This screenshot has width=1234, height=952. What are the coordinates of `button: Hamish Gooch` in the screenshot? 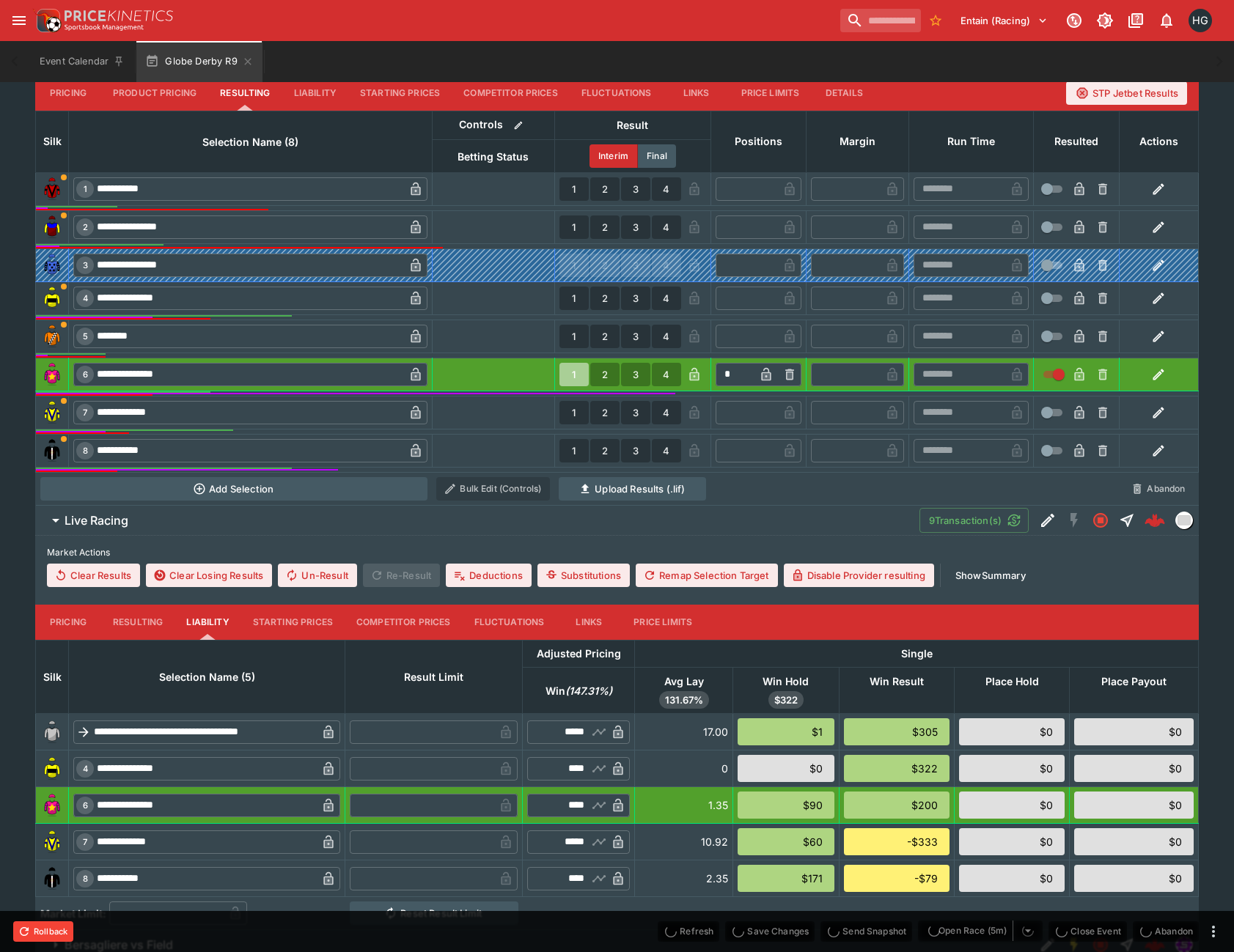 It's located at (1200, 21).